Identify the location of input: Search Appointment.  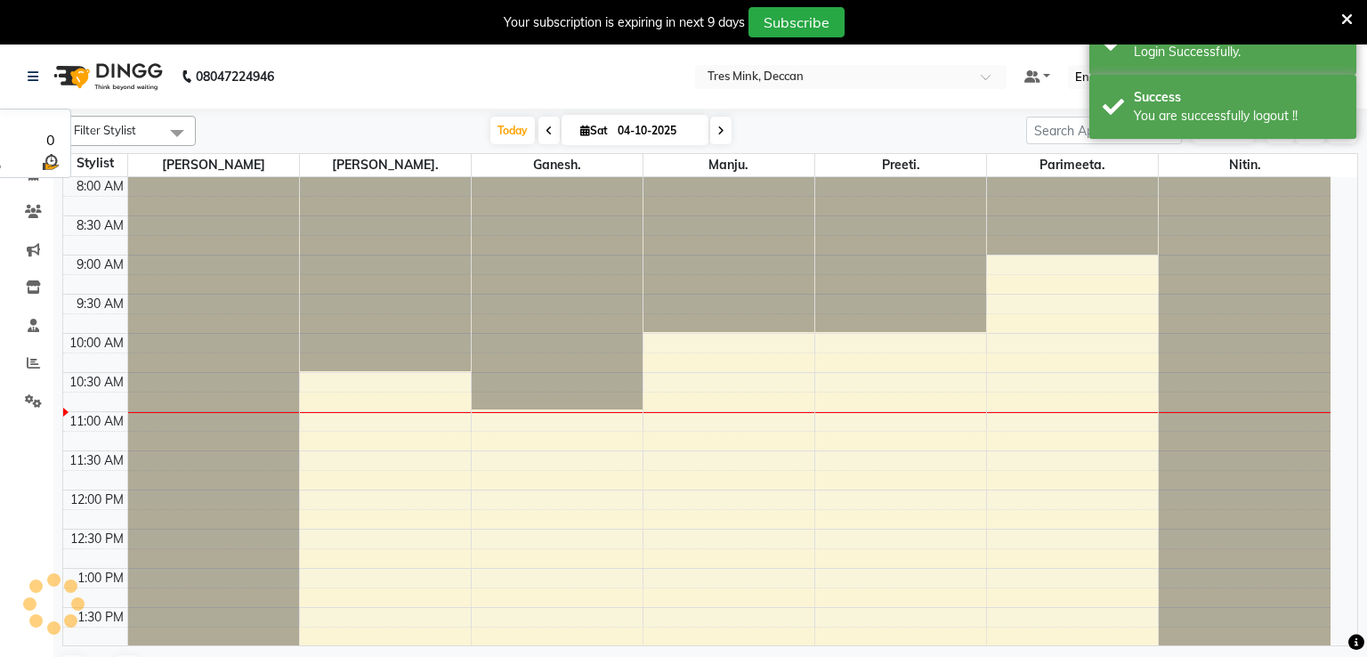
(1103, 130).